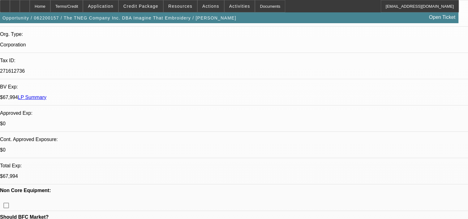  I want to click on span: Resources, so click(180, 6).